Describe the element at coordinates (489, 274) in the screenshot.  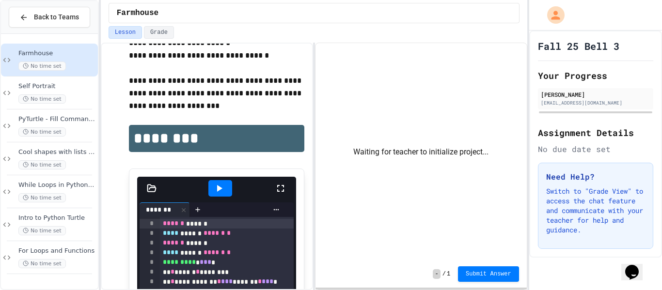
I see `span: Submit Answer` at that location.